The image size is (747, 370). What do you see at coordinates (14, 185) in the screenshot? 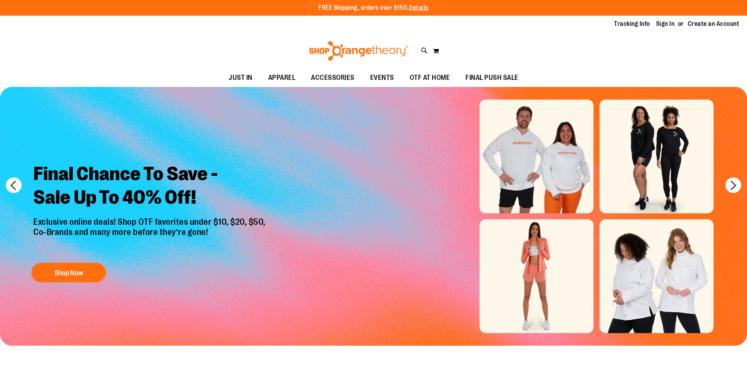
I see `button: prev` at bounding box center [14, 185].